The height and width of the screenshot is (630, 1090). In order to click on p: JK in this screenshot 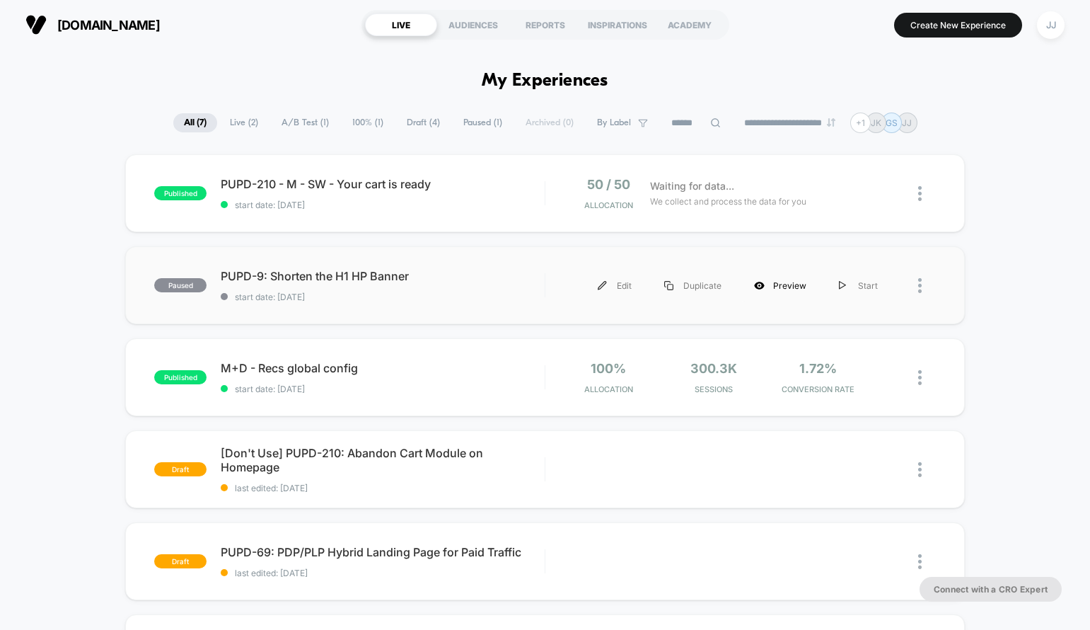, I will do `click(876, 122)`.